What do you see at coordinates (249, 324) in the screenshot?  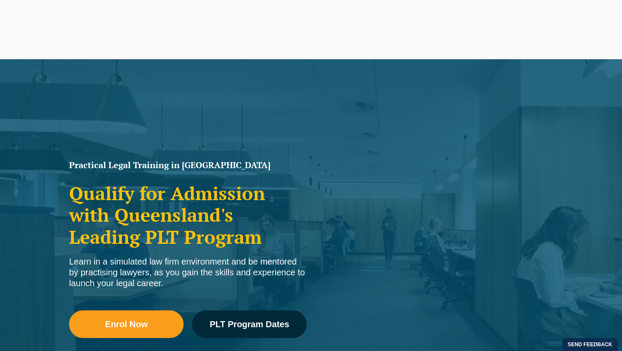 I see `span: PLT Program Dates` at bounding box center [249, 324].